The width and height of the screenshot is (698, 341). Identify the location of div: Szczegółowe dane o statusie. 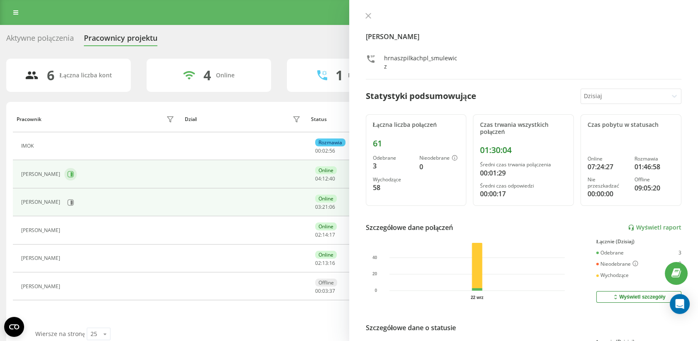
(411, 327).